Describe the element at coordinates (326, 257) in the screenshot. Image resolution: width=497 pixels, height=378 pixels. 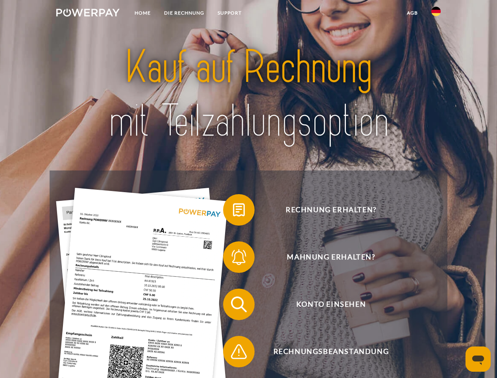
I see `a: Mahnung erhalten?` at that location.